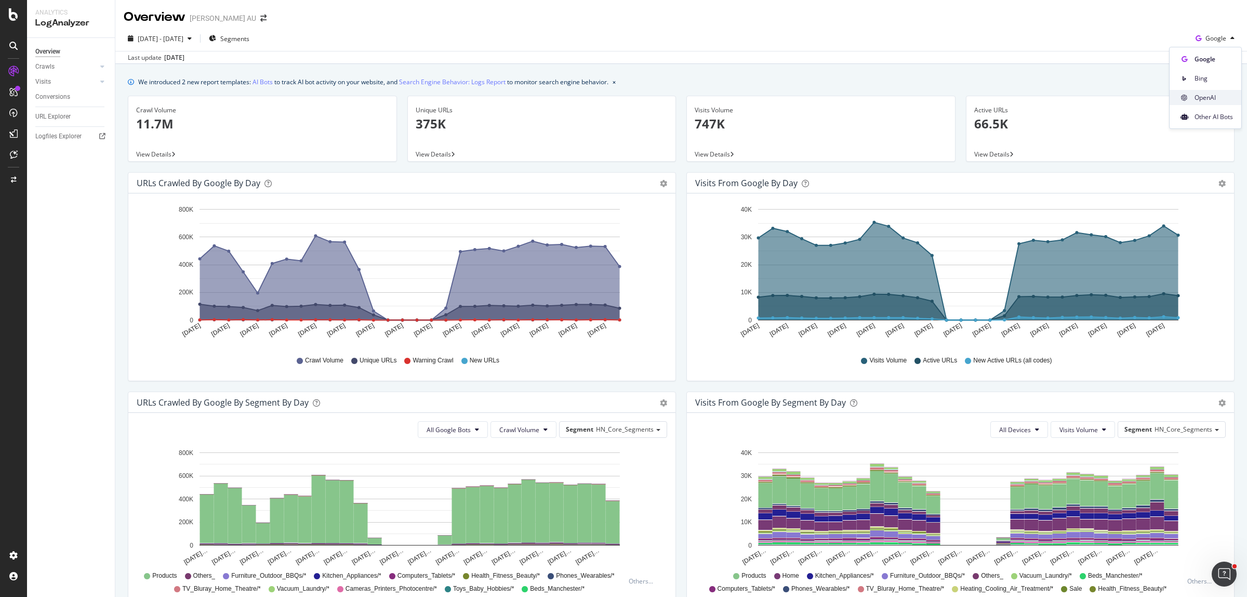 The image size is (1247, 597). What do you see at coordinates (378, 360) in the screenshot?
I see `span: Unique URLs` at bounding box center [378, 360].